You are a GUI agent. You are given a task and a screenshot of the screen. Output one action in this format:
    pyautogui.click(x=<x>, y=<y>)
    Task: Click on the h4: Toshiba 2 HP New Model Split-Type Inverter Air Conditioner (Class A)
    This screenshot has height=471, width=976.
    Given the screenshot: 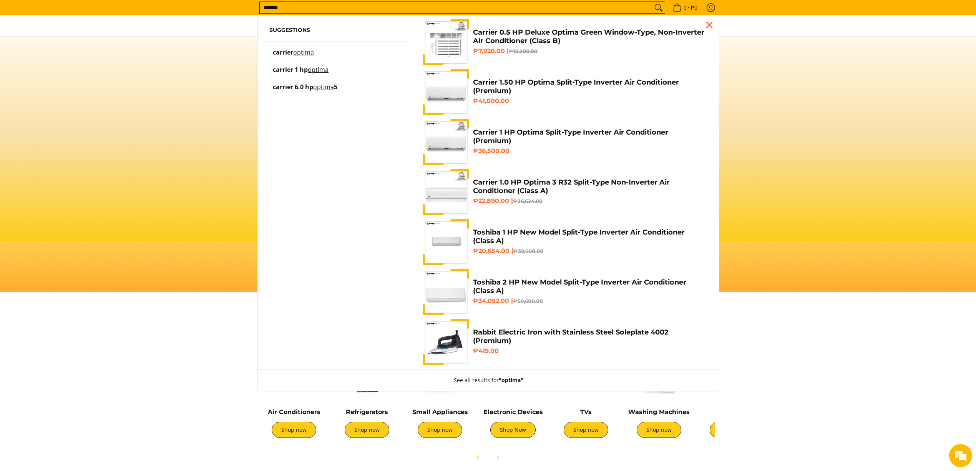 What is the action you would take?
    pyautogui.click(x=590, y=286)
    